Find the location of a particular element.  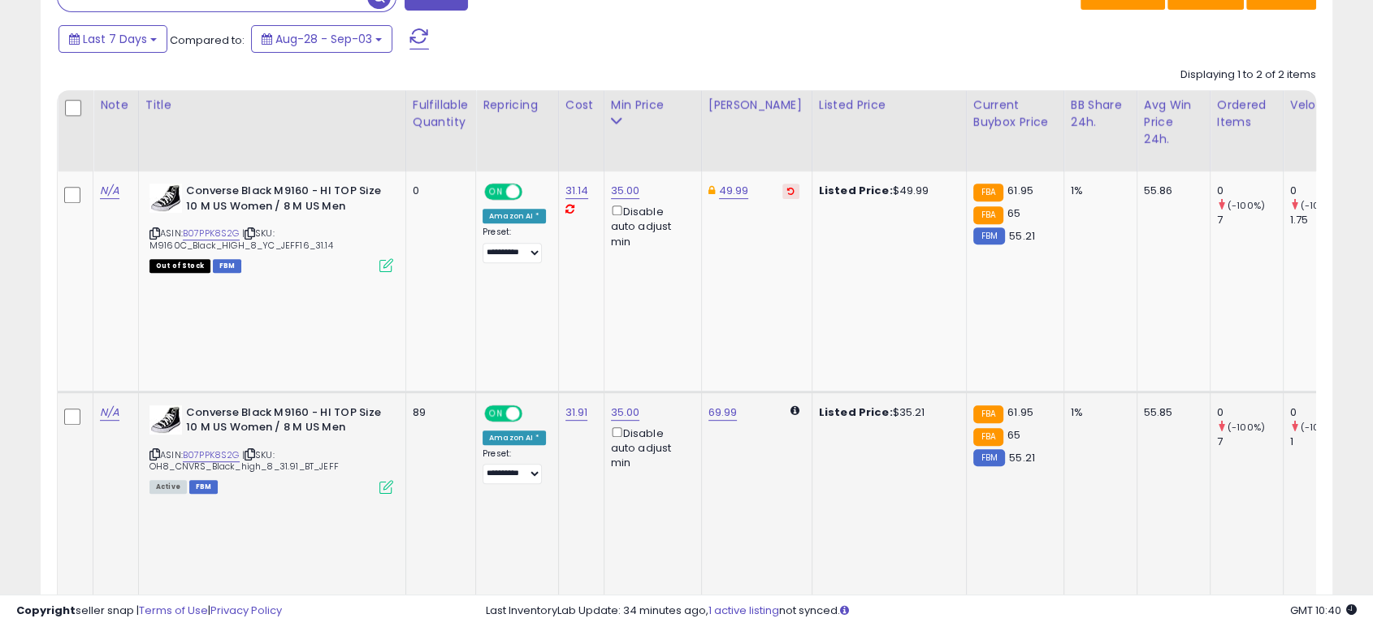

div: Current Buybox Price is located at coordinates (1014, 114).